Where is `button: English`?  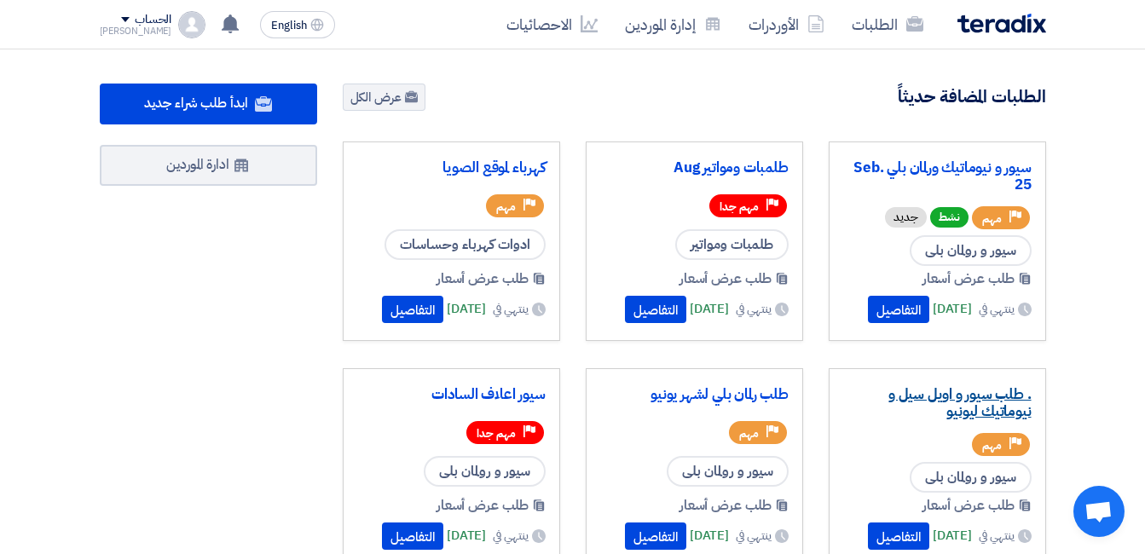 button: English is located at coordinates (297, 25).